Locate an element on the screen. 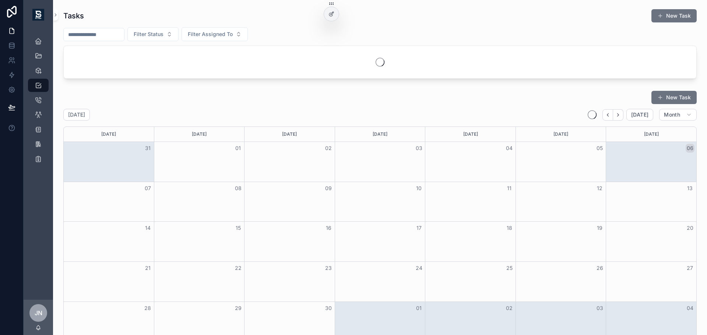  button: Next is located at coordinates (618, 115).